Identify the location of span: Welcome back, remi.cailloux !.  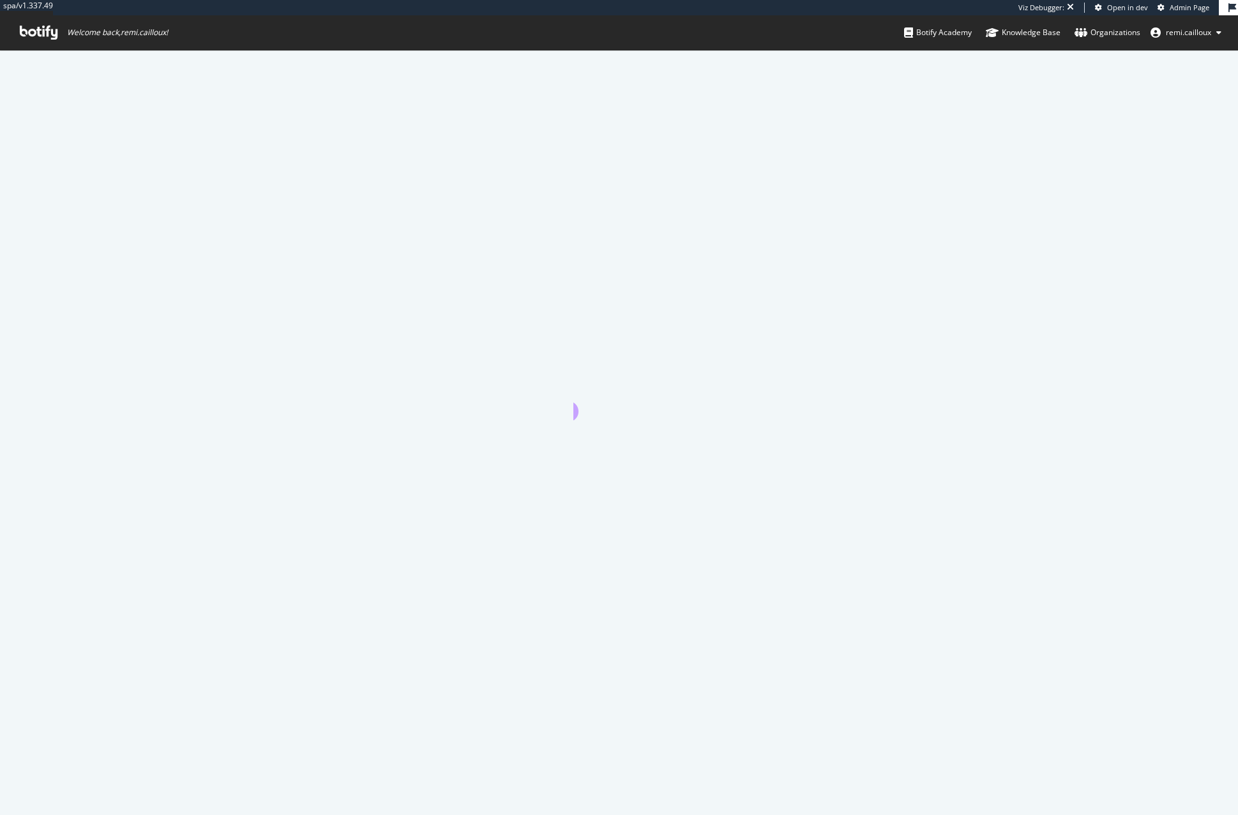
(118, 33).